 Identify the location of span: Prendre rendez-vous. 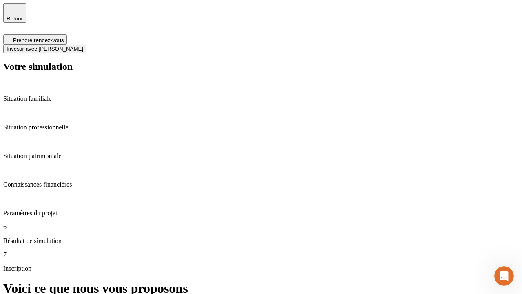
(38, 40).